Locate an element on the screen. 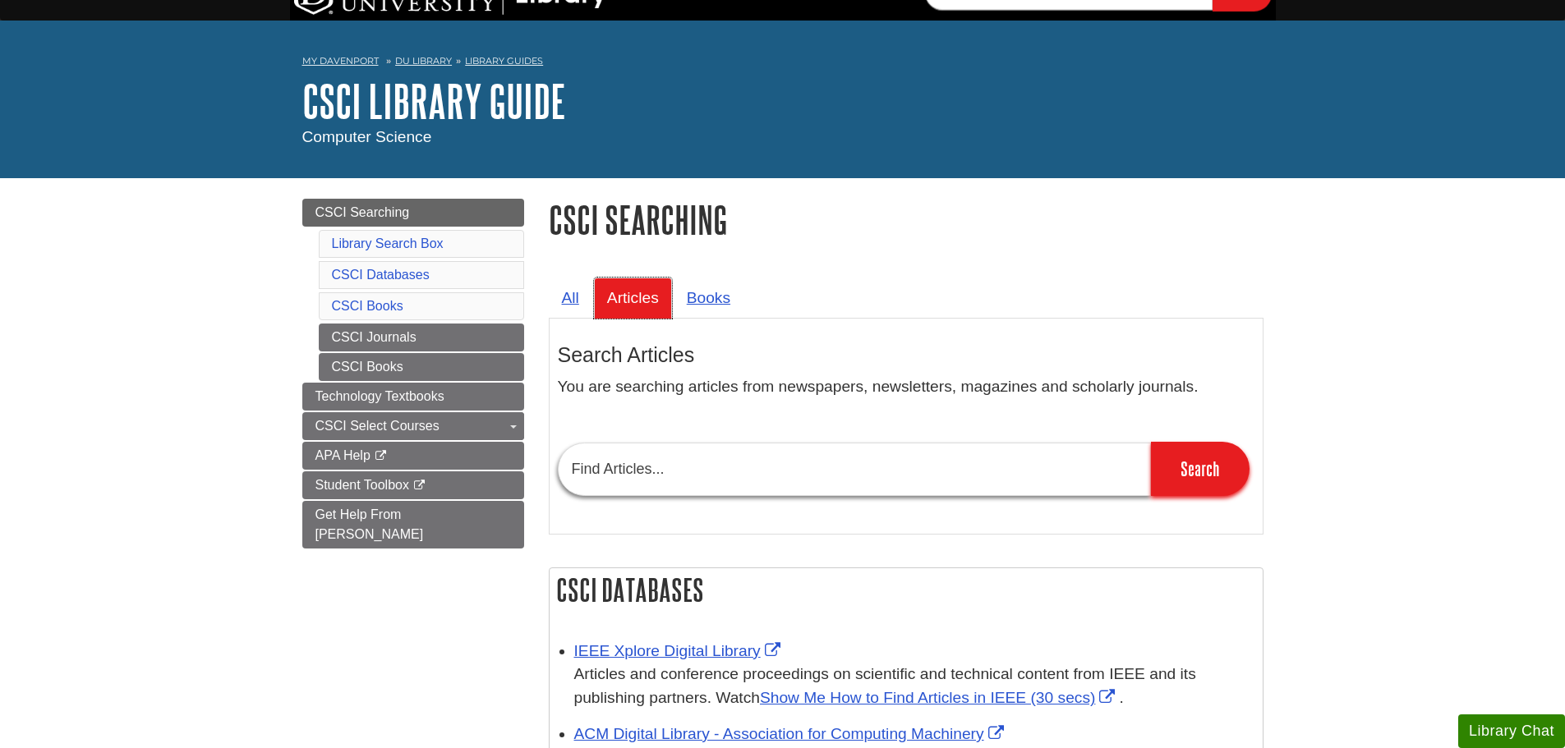 The image size is (1565, 748). a: CSCI Databases is located at coordinates (380, 274).